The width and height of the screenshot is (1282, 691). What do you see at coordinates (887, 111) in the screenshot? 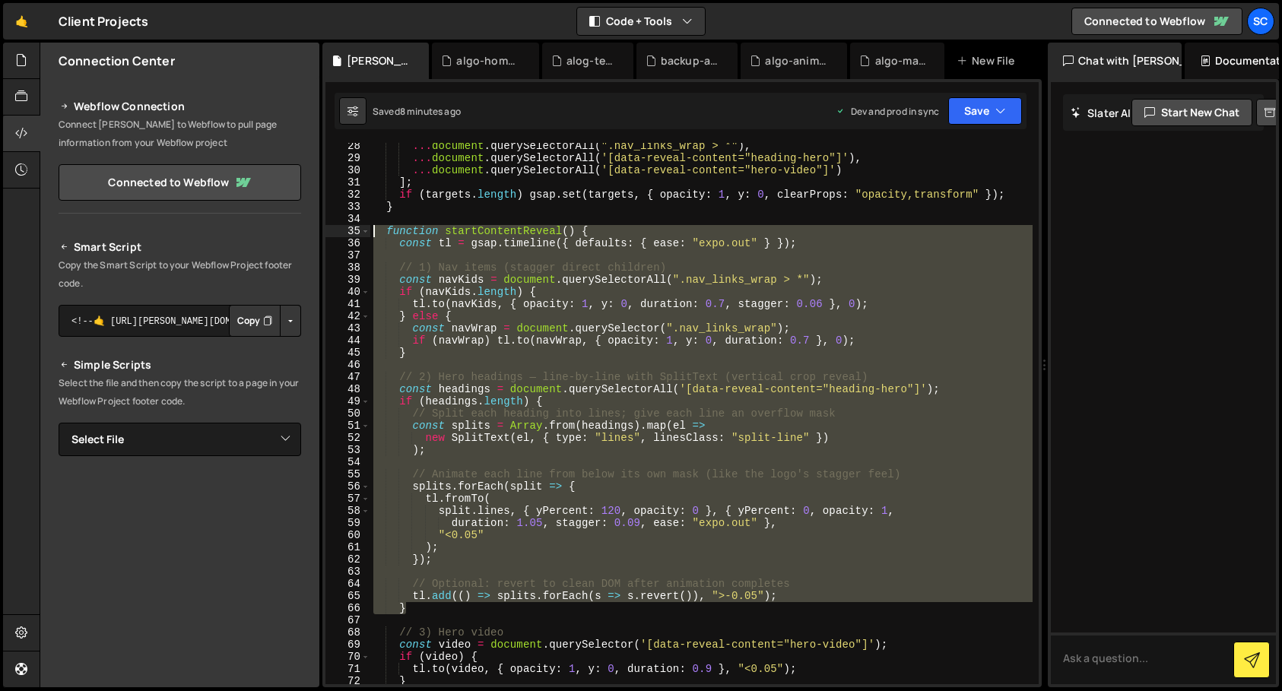
I see `div: Dev and prod in sync` at bounding box center [887, 111].